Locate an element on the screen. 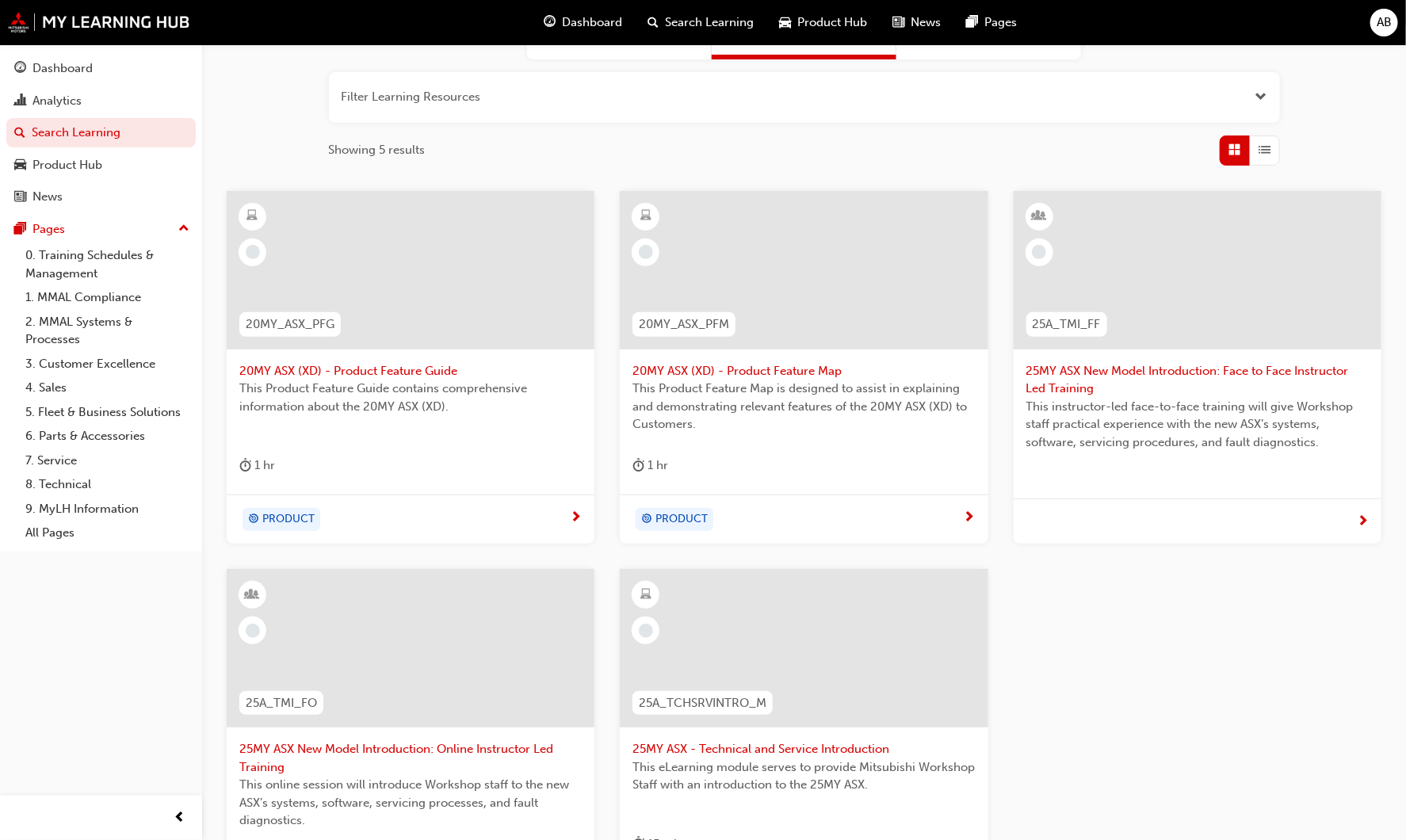  span: 20MY_ASX_PFG is located at coordinates (290, 324).